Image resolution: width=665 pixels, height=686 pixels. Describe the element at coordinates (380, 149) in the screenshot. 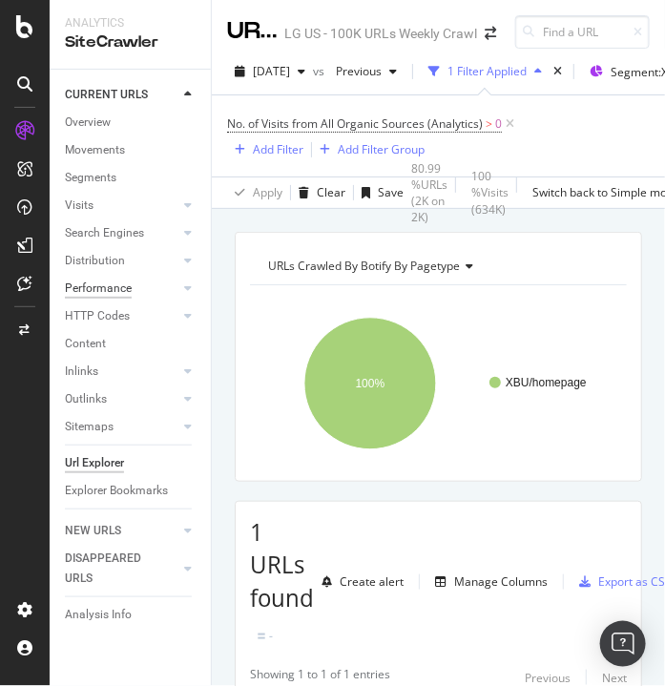

I see `div: Add Filter Group` at that location.